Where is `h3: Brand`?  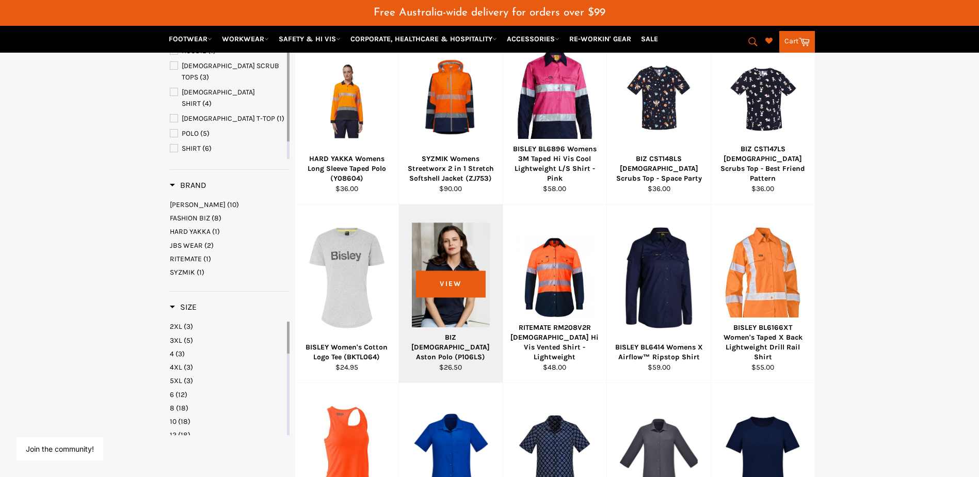 h3: Brand is located at coordinates (188, 185).